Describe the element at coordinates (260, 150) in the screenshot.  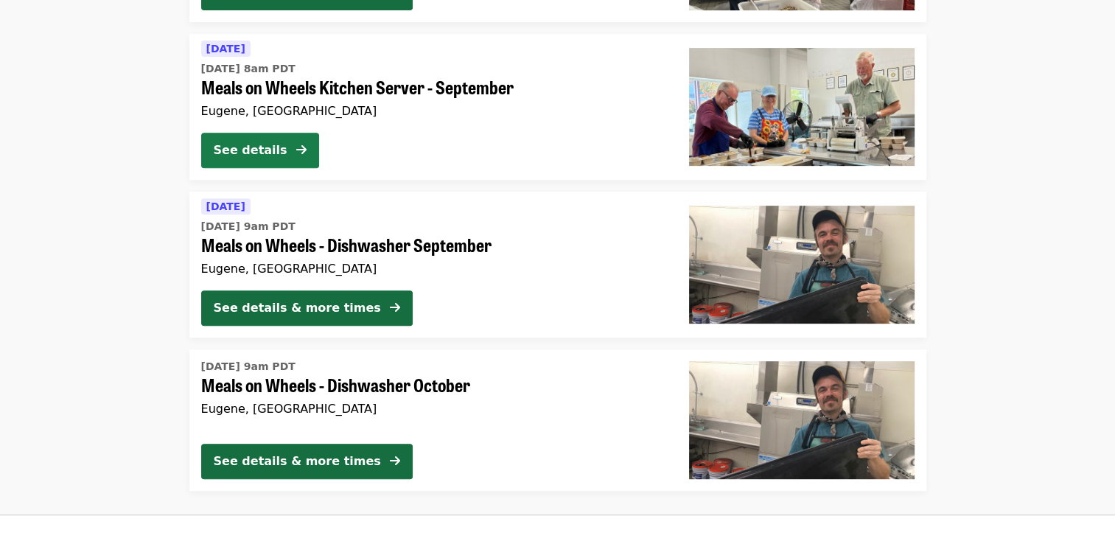
I see `button: See details` at that location.